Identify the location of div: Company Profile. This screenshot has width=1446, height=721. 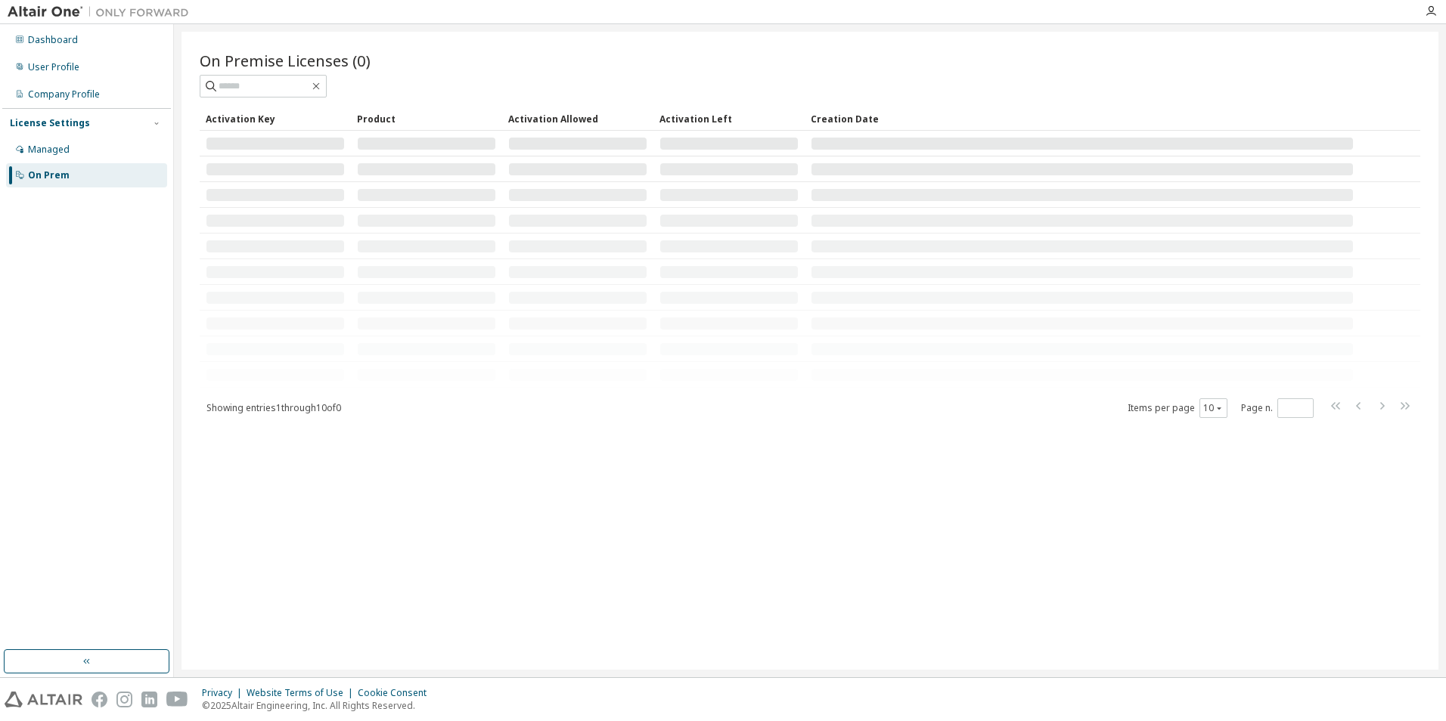
(64, 95).